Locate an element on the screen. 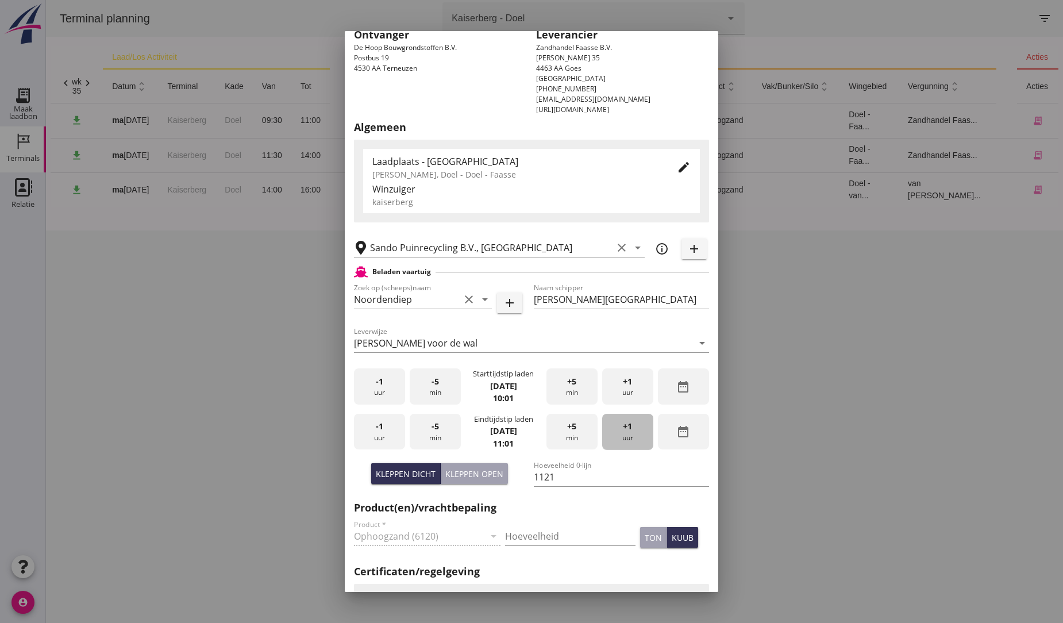 This screenshot has width=1063, height=623. i: info_outline is located at coordinates (662, 249).